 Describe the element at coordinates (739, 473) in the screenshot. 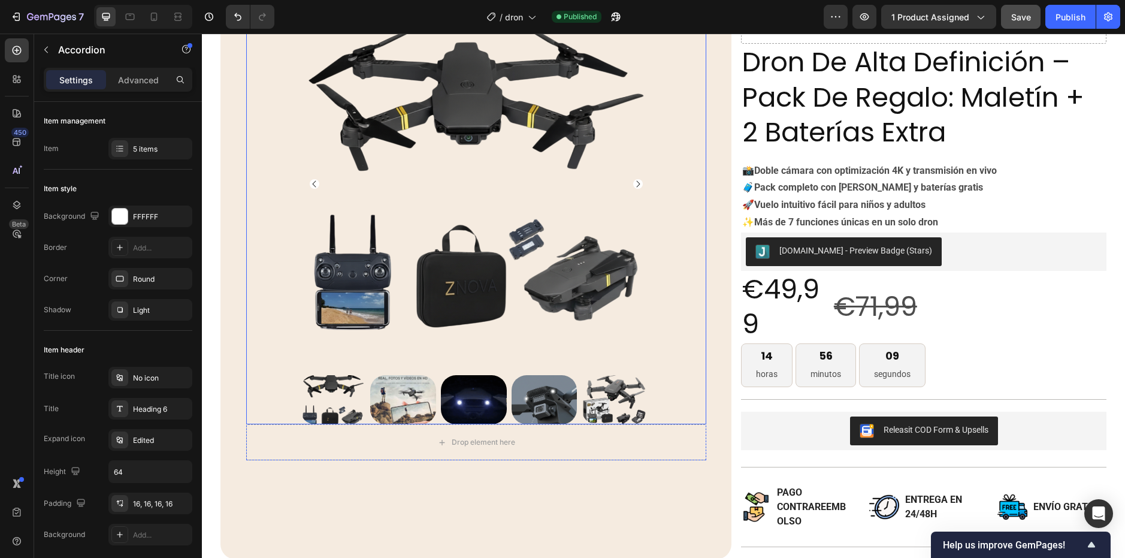

I see `p: ENTREGA EN 24/48H` at that location.